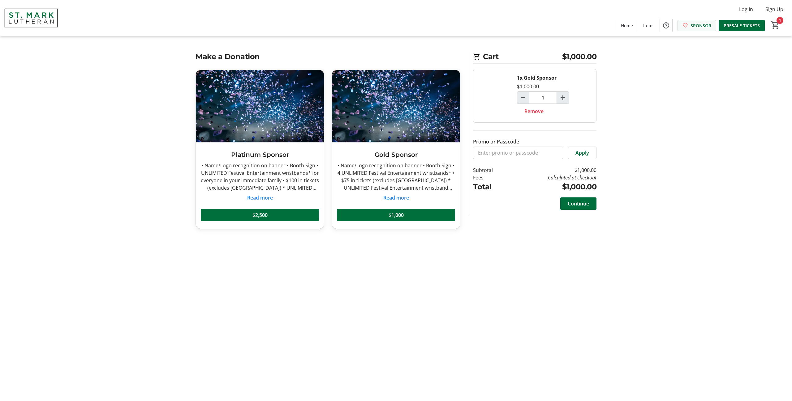  What do you see at coordinates (396, 154) in the screenshot?
I see `h3: Gold Sponsor` at bounding box center [396, 154].